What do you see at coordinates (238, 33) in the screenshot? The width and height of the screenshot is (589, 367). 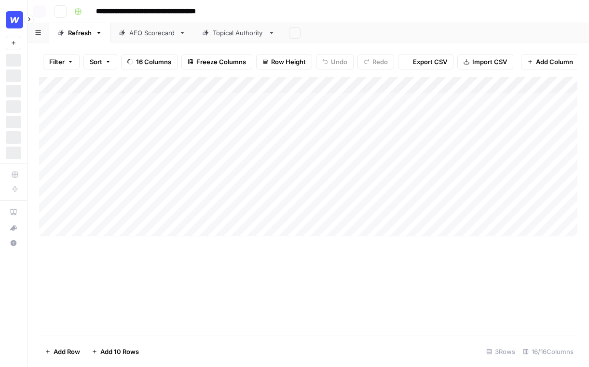 I see `div: Topical Authority` at bounding box center [238, 33].